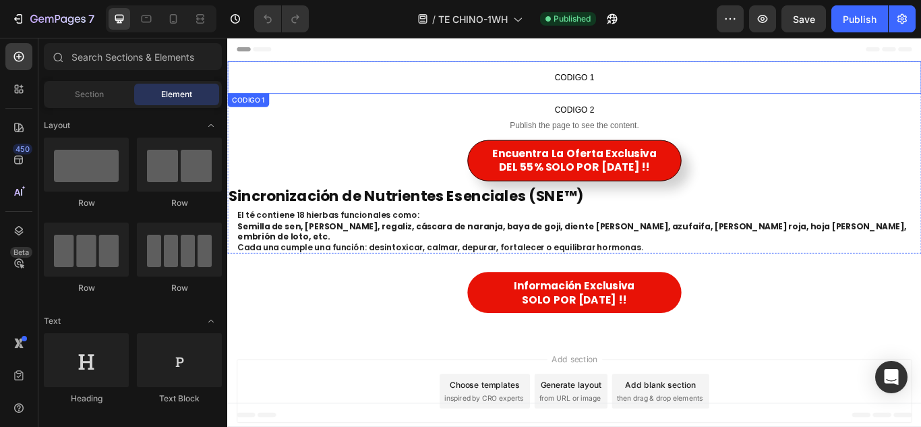 The height and width of the screenshot is (427, 921). What do you see at coordinates (572, 19) in the screenshot?
I see `span: Published` at bounding box center [572, 19].